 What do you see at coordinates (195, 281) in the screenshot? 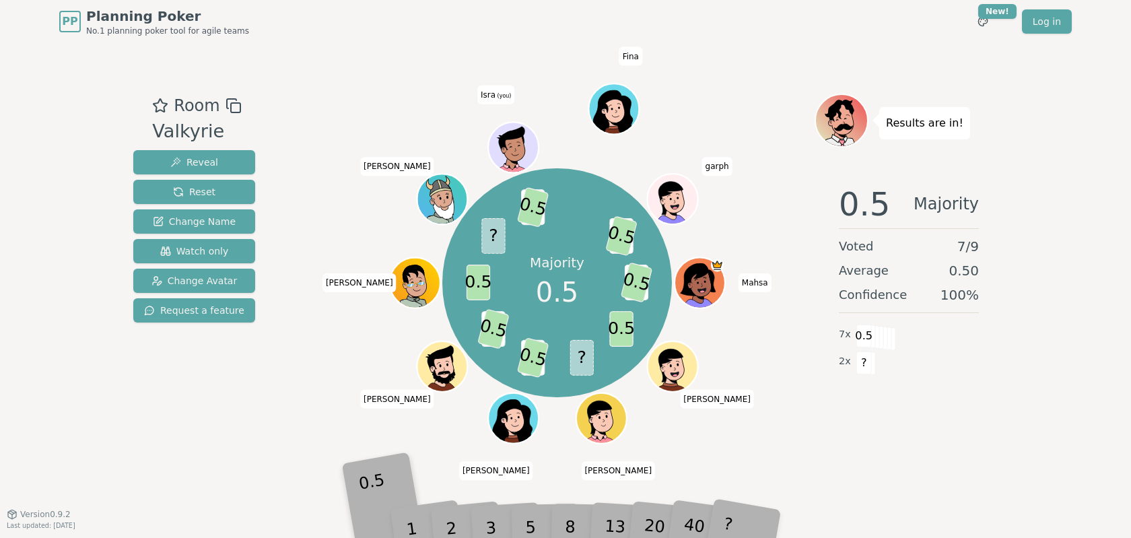
I see `span: Change Avatar` at bounding box center [195, 281].